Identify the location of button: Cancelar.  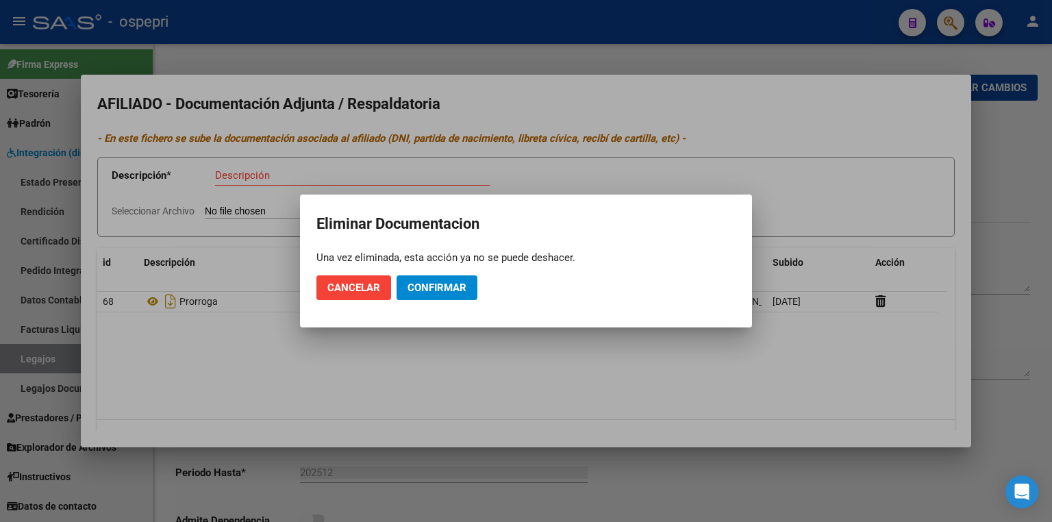
(353, 288).